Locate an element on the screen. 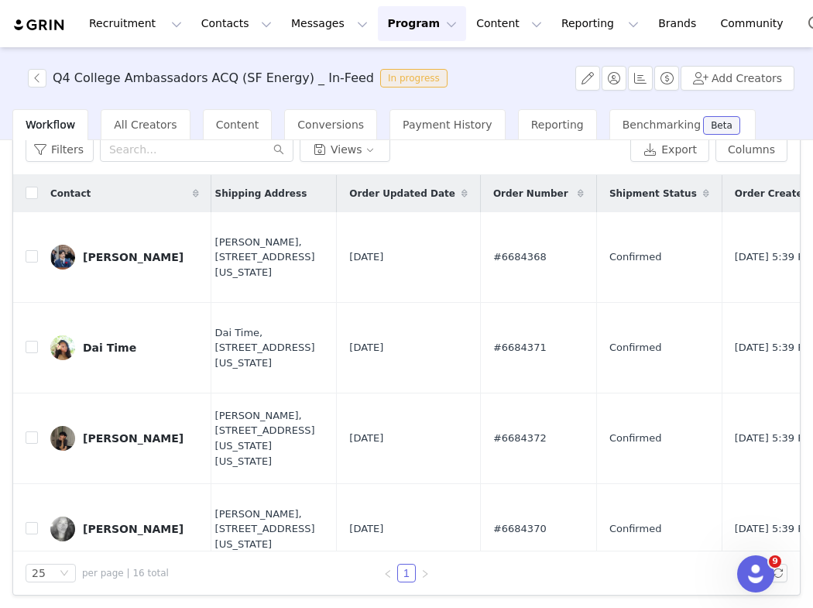  li: Previous Page is located at coordinates (388, 573).